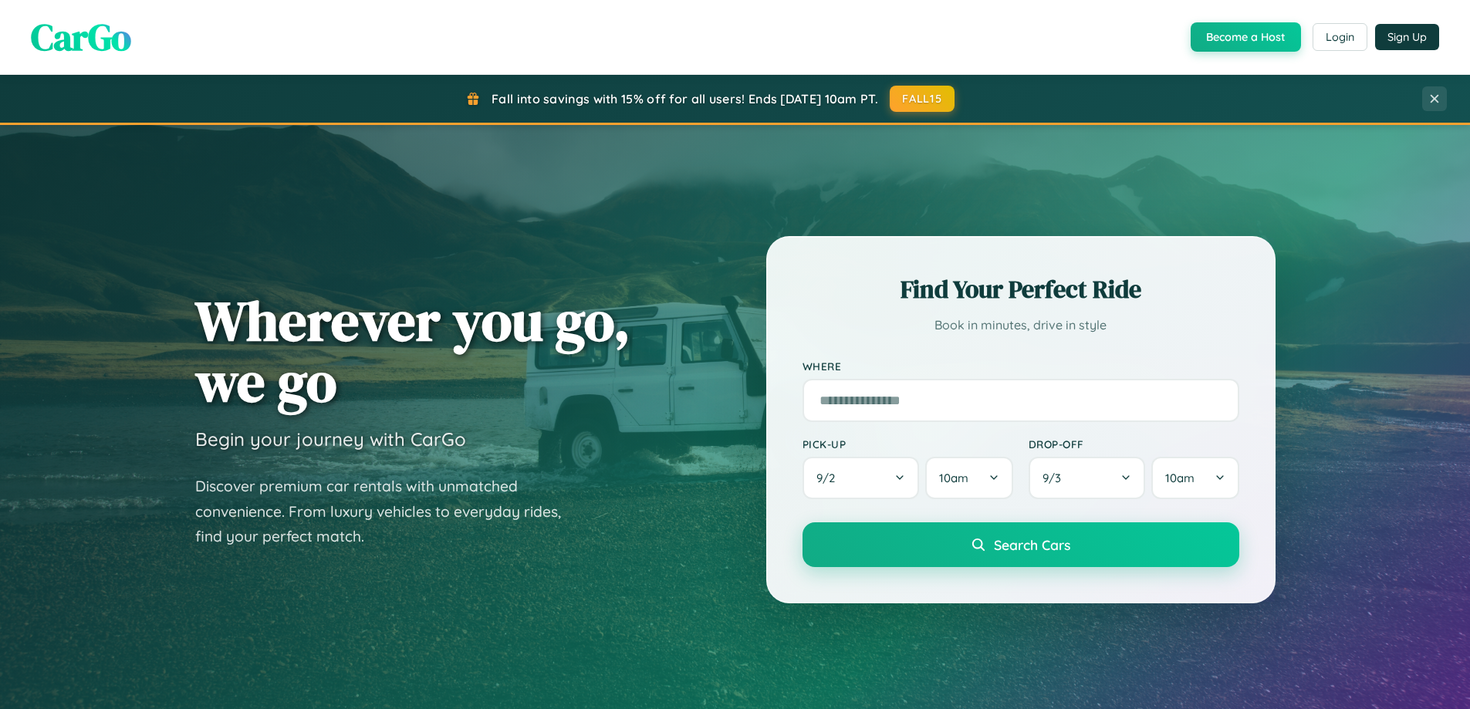 The height and width of the screenshot is (709, 1470). What do you see at coordinates (1246, 37) in the screenshot?
I see `button: Become a Host` at bounding box center [1246, 37].